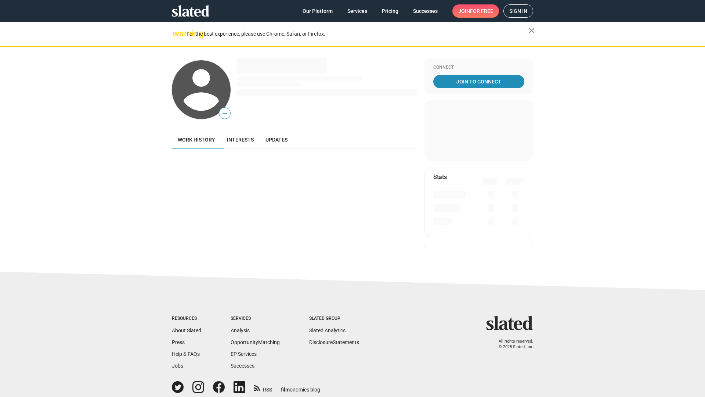  I want to click on span: Our Platform, so click(318, 11).